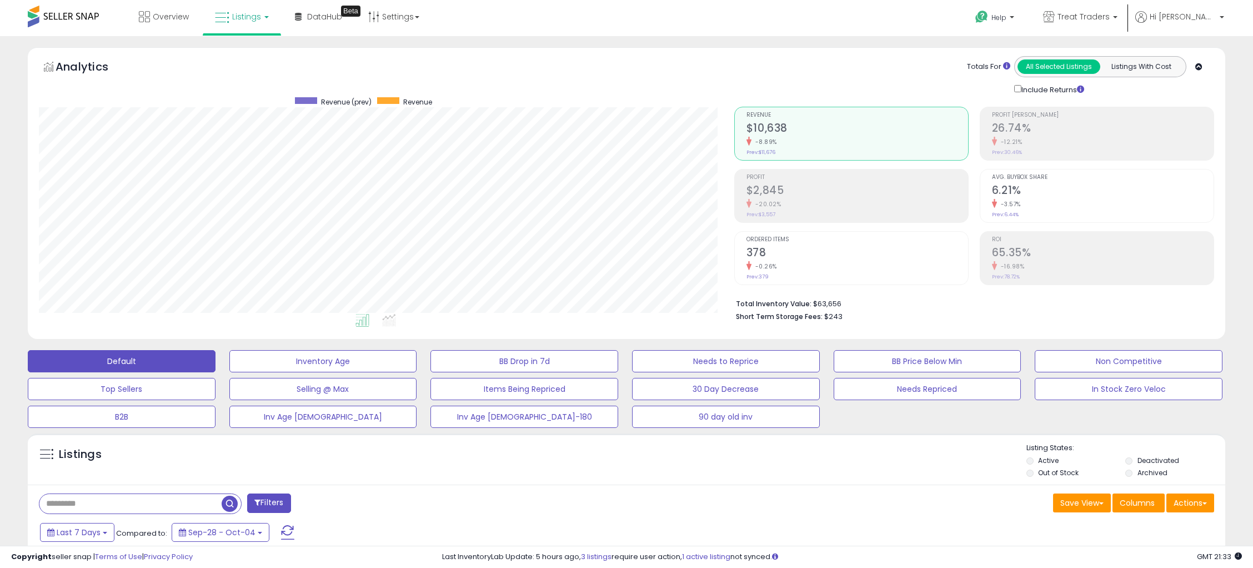 This screenshot has width=1253, height=568. Describe the element at coordinates (1058, 472) in the screenshot. I see `label: Out of Stock` at that location.